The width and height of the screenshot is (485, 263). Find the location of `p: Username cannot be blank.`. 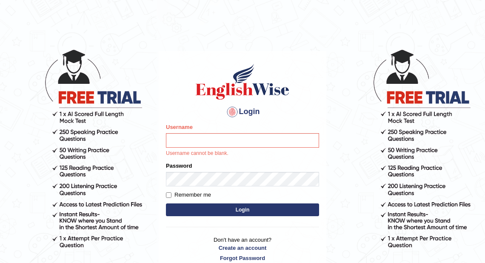

p: Username cannot be blank. is located at coordinates (243, 154).